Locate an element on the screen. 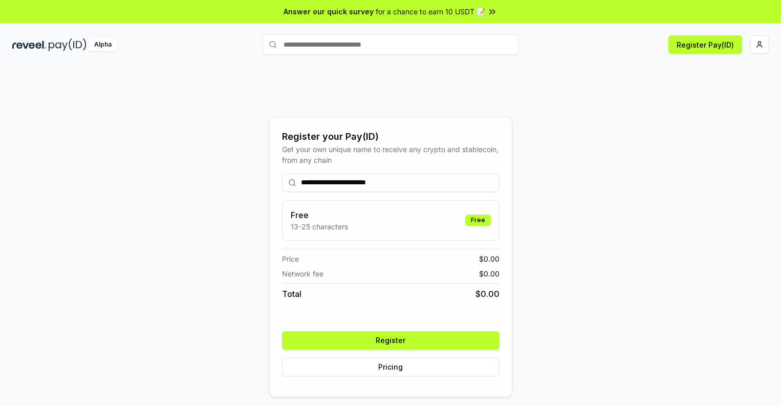 The width and height of the screenshot is (781, 406). h3: Free is located at coordinates (319, 215).